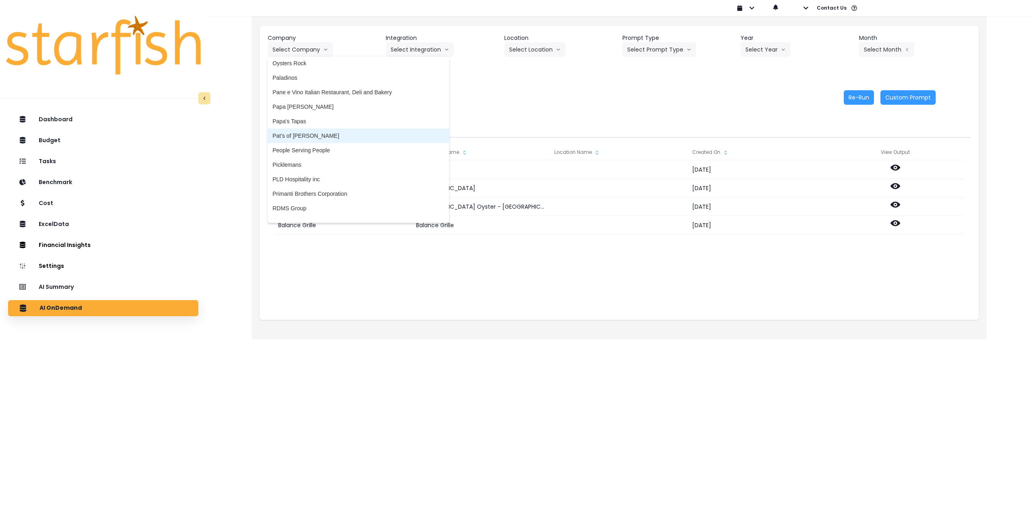  What do you see at coordinates (441, 38) in the screenshot?
I see `header: Integration` at bounding box center [441, 38].